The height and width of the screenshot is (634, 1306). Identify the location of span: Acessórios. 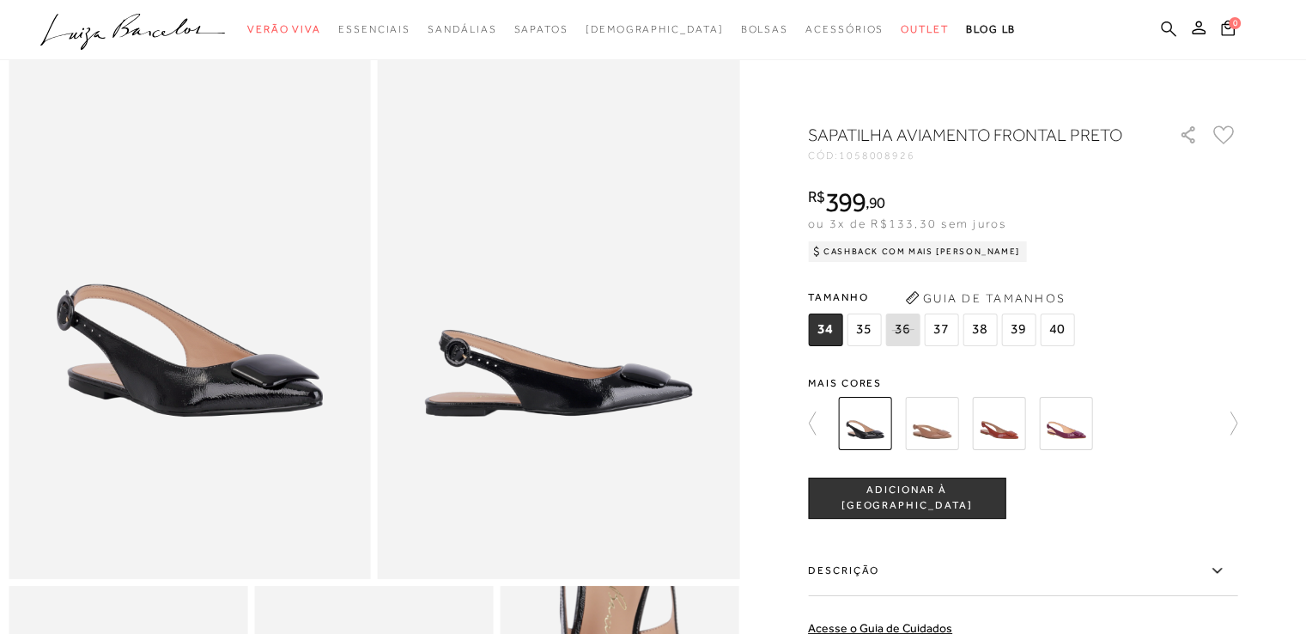
(844, 29).